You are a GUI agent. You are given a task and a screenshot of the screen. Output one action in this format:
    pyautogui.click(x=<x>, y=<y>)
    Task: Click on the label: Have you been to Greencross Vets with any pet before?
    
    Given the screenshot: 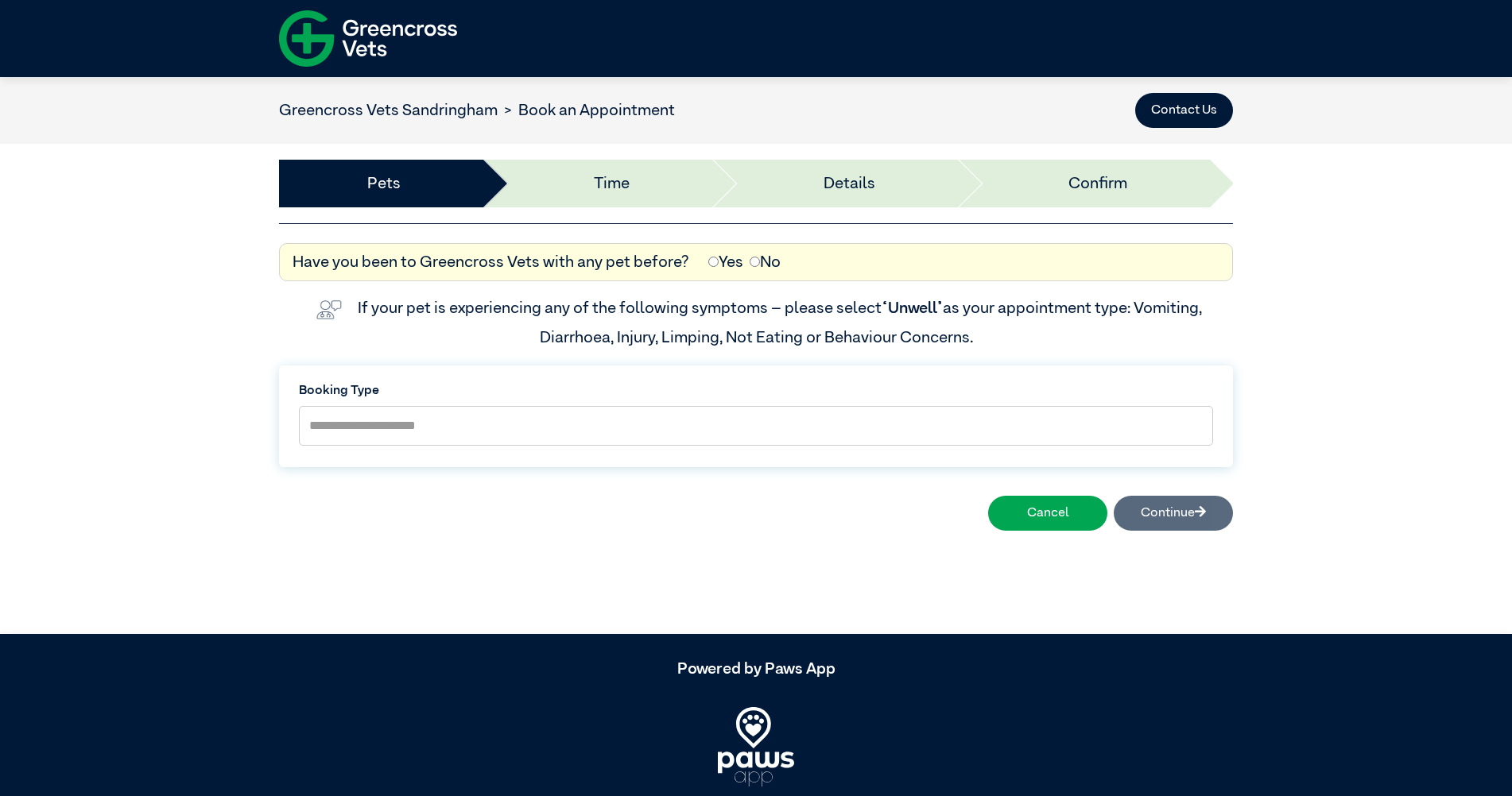 What is the action you would take?
    pyautogui.click(x=490, y=262)
    